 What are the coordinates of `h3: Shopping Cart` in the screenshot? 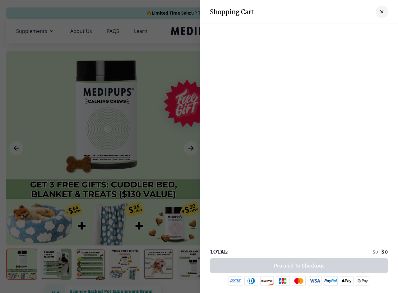 It's located at (231, 12).